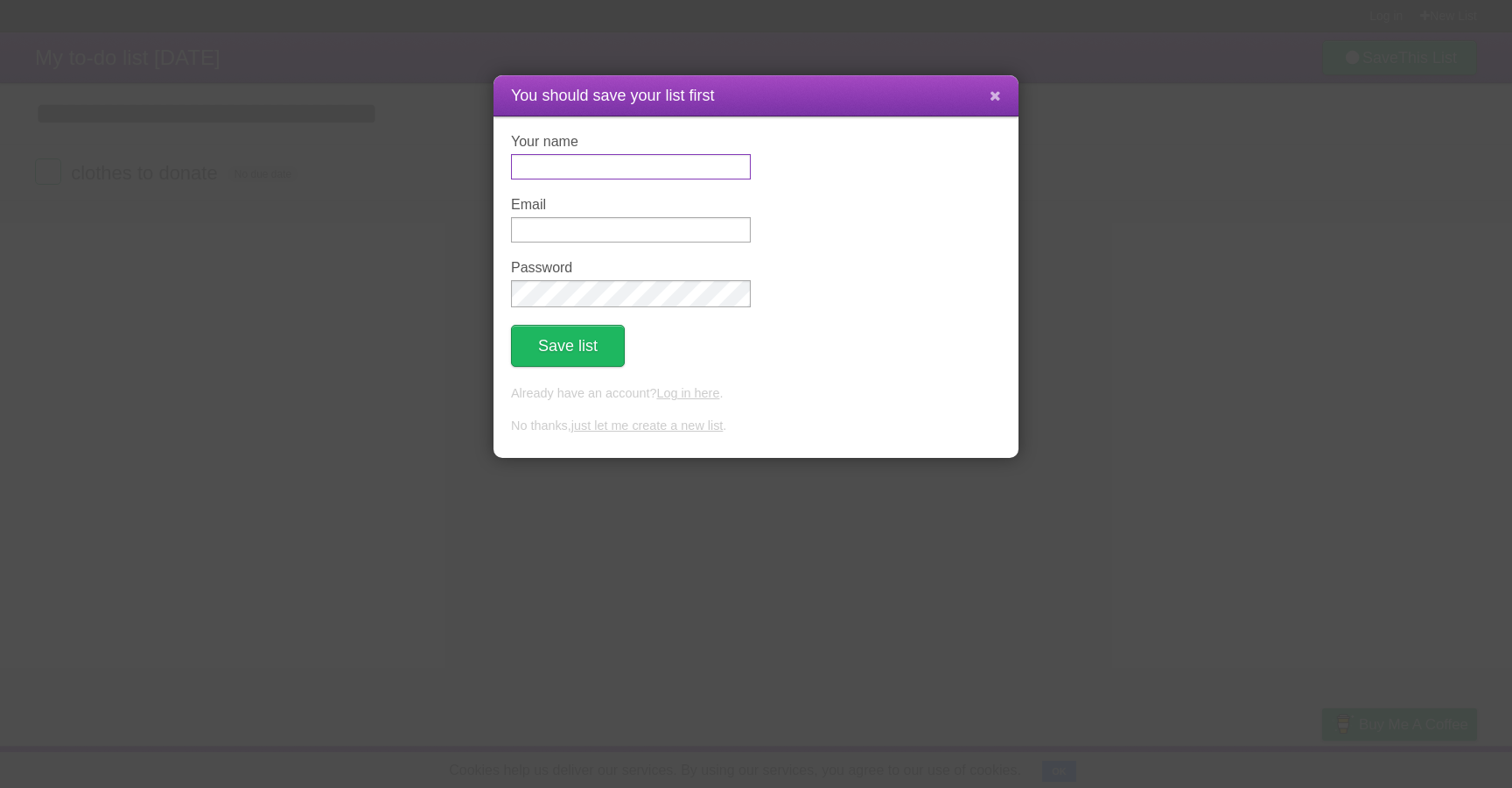  Describe the element at coordinates (756, 394) in the screenshot. I see `p: Already have an account? .` at that location.